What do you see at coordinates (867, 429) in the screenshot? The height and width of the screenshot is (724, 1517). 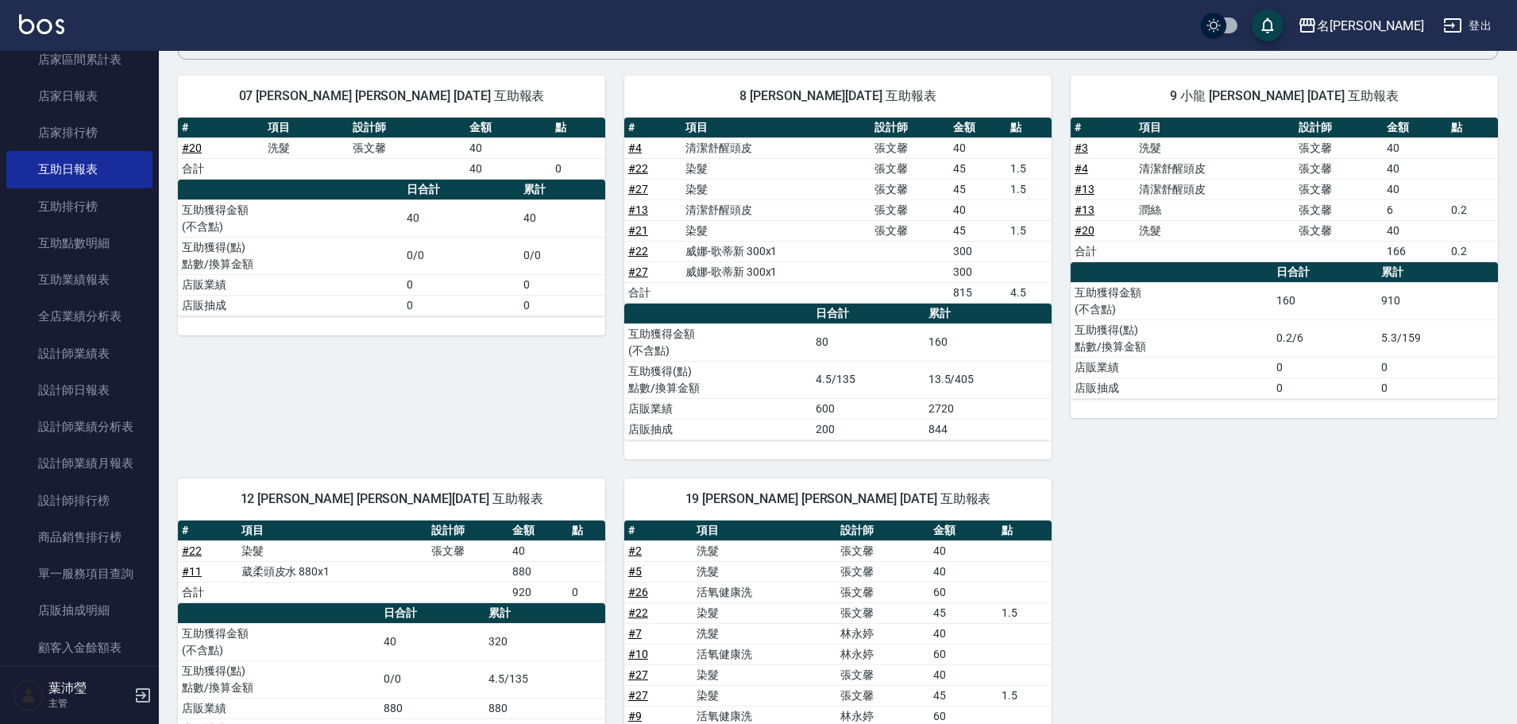 I see `td: 200` at bounding box center [867, 429].